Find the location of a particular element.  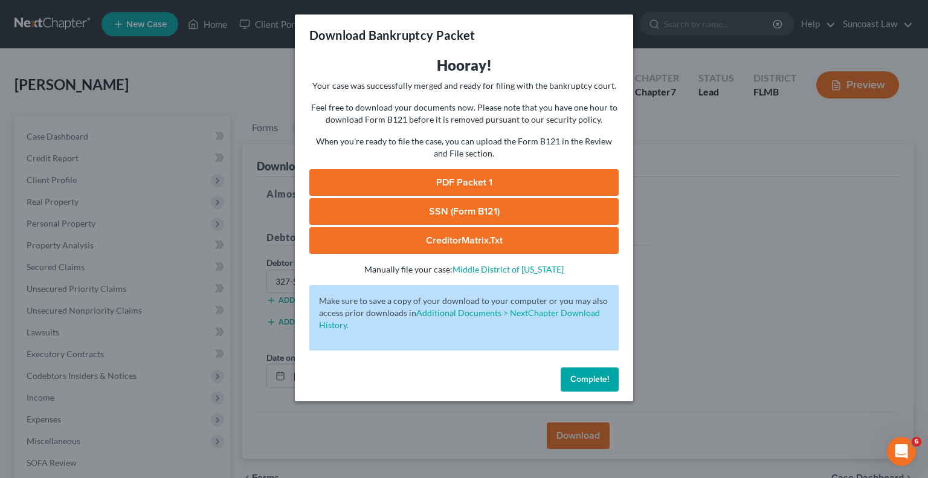

p: When you're ready to file the case, you can upload the Form B121 in the Review and File section. is located at coordinates (464, 147).